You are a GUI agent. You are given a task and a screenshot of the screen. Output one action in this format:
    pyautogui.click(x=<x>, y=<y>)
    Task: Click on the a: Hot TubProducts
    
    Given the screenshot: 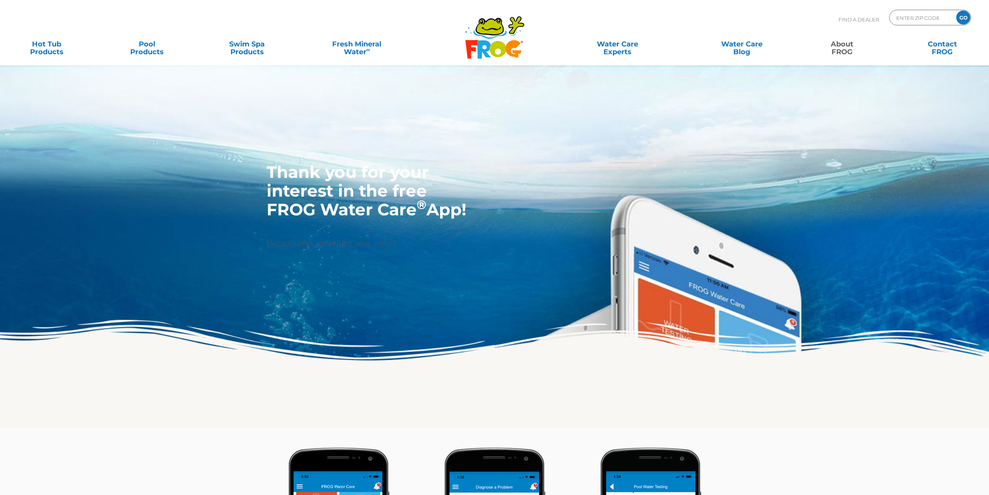 What is the action you would take?
    pyautogui.click(x=47, y=44)
    